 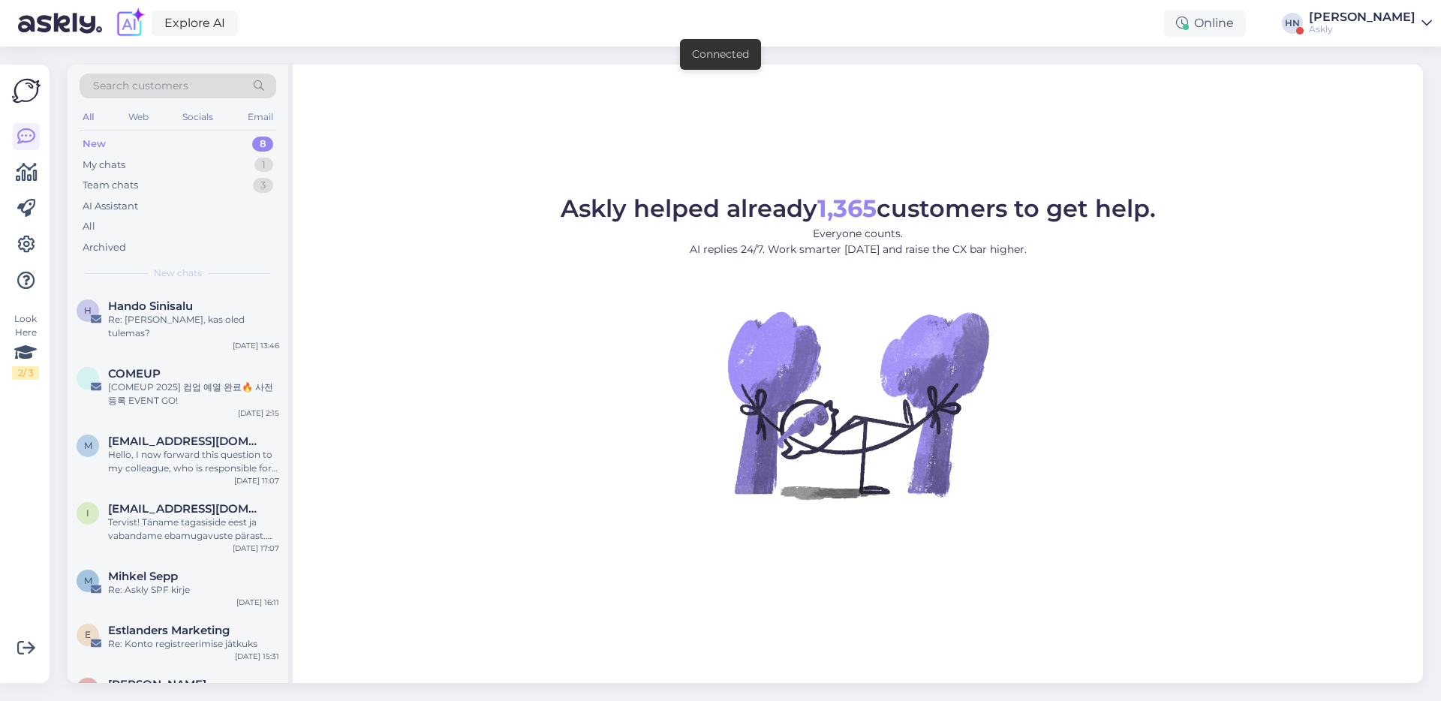 What do you see at coordinates (26, 346) in the screenshot?
I see `div: Look Here` at bounding box center [26, 346].